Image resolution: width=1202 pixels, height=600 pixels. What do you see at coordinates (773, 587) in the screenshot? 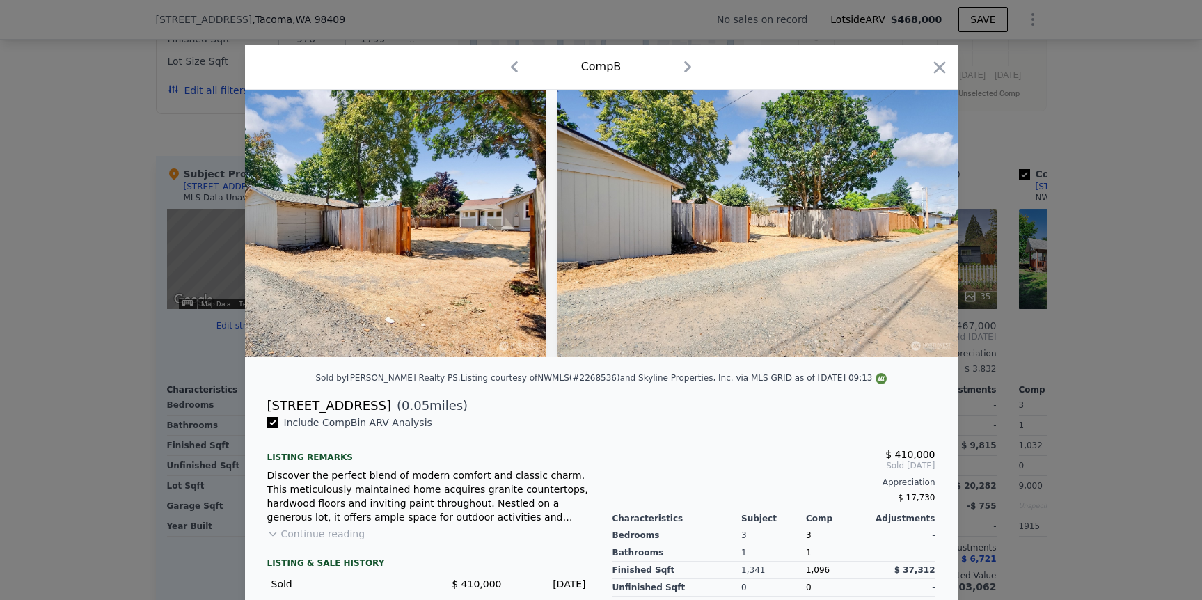
I see `div: 0` at bounding box center [773, 587].